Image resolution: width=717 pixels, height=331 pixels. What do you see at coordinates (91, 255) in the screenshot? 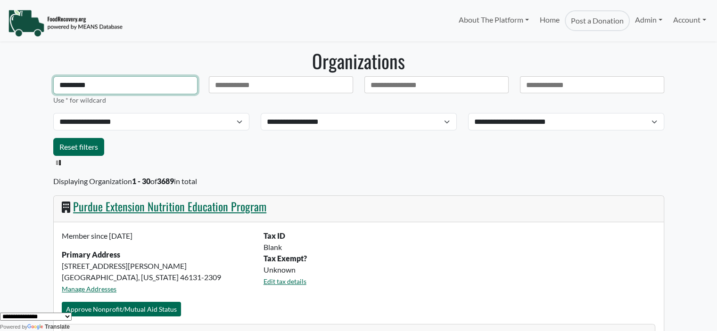
I see `strong: Primary Address` at bounding box center [91, 255].